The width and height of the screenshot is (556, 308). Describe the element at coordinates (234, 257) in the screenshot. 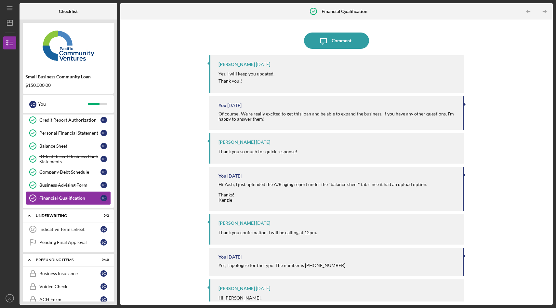

I see `time: 2025-09-17 18:28` at that location.